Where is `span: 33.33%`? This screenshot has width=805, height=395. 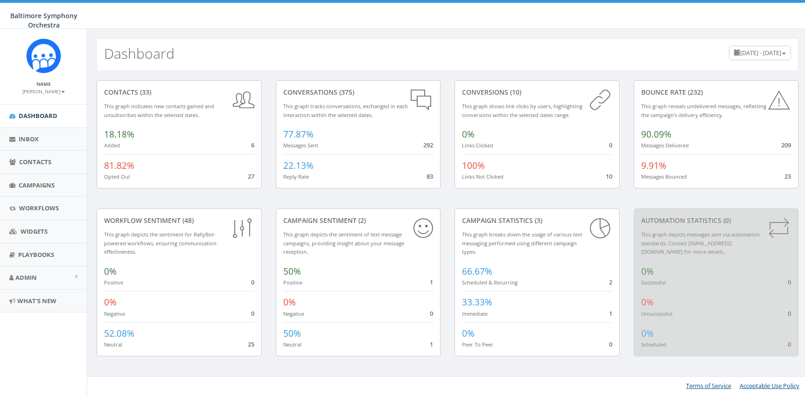
span: 33.33% is located at coordinates (477, 302).